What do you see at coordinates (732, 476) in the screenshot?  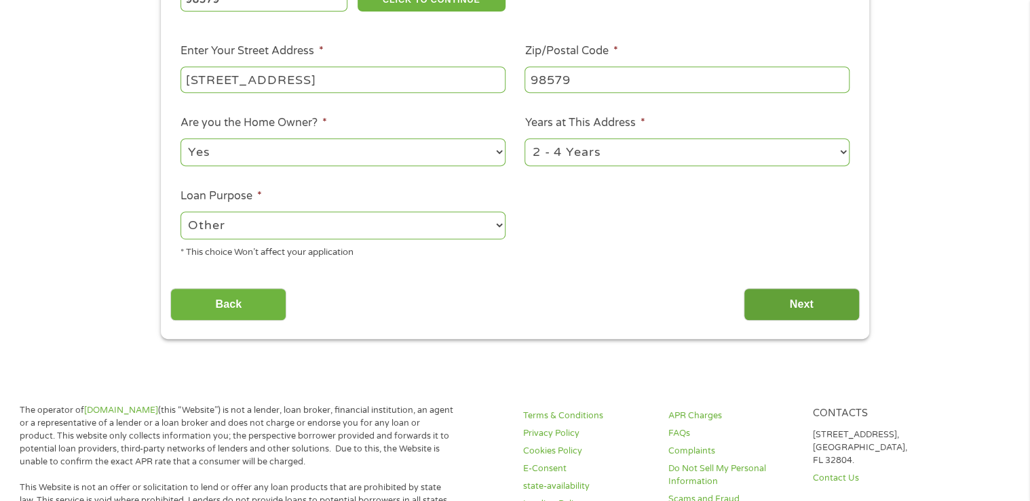 I see `a: Do Not Sell My Personal Information` at bounding box center [732, 476].